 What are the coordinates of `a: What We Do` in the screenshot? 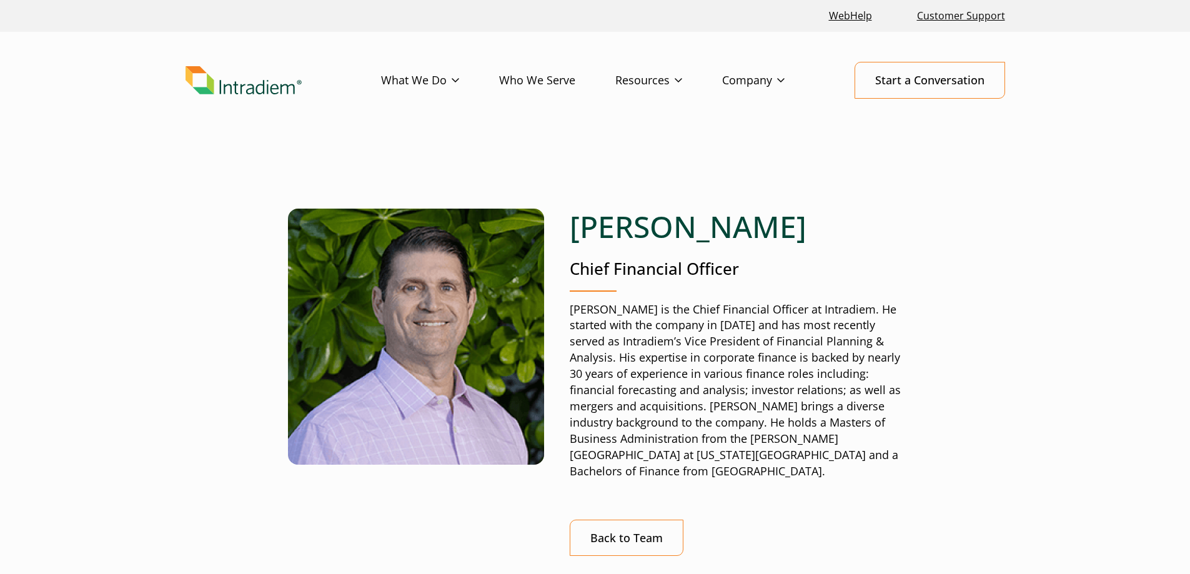 It's located at (440, 81).